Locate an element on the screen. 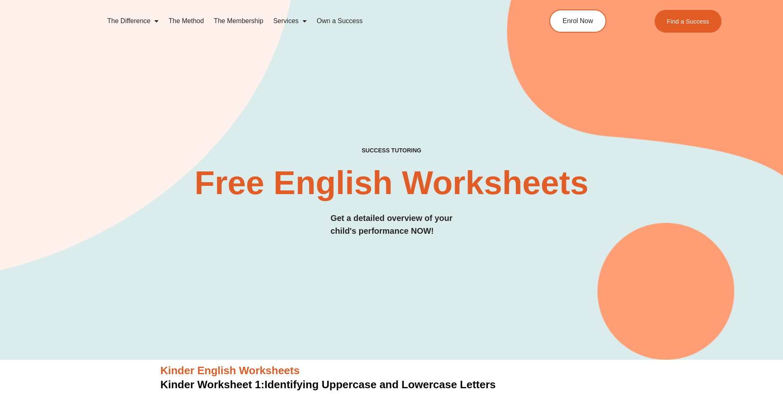 The width and height of the screenshot is (783, 394). span: Find a Success is located at coordinates (688, 21).